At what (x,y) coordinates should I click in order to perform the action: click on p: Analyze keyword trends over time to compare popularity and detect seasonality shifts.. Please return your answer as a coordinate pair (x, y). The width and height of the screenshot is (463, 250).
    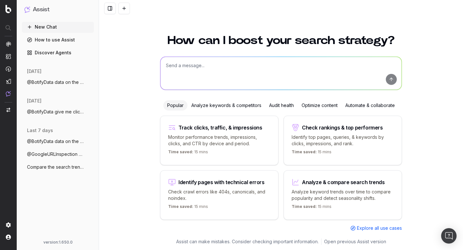
    Looking at the image, I should click on (343, 195).